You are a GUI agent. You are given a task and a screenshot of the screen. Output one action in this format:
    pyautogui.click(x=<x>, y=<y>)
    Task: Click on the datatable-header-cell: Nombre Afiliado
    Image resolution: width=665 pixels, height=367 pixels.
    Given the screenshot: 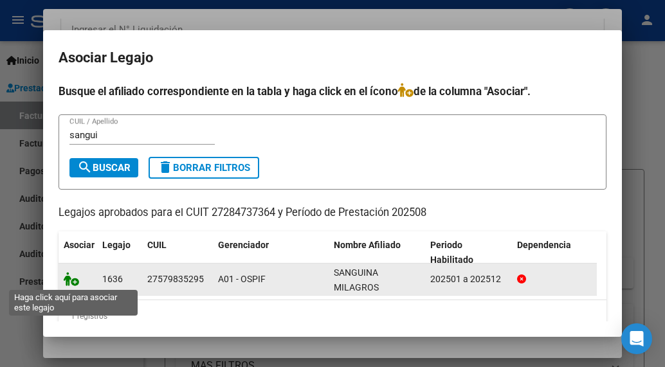 What is the action you would take?
    pyautogui.click(x=377, y=253)
    